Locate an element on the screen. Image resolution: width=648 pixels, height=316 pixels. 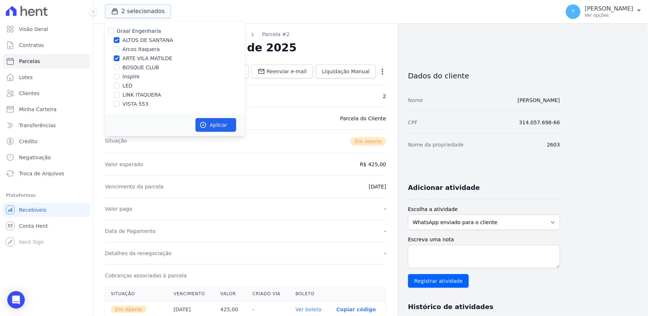
span: Clientes is located at coordinates (29, 93).